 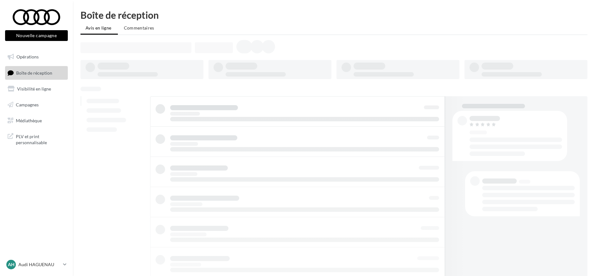 What do you see at coordinates (39, 264) in the screenshot?
I see `p: Audi HAGUENAU` at bounding box center [39, 264].